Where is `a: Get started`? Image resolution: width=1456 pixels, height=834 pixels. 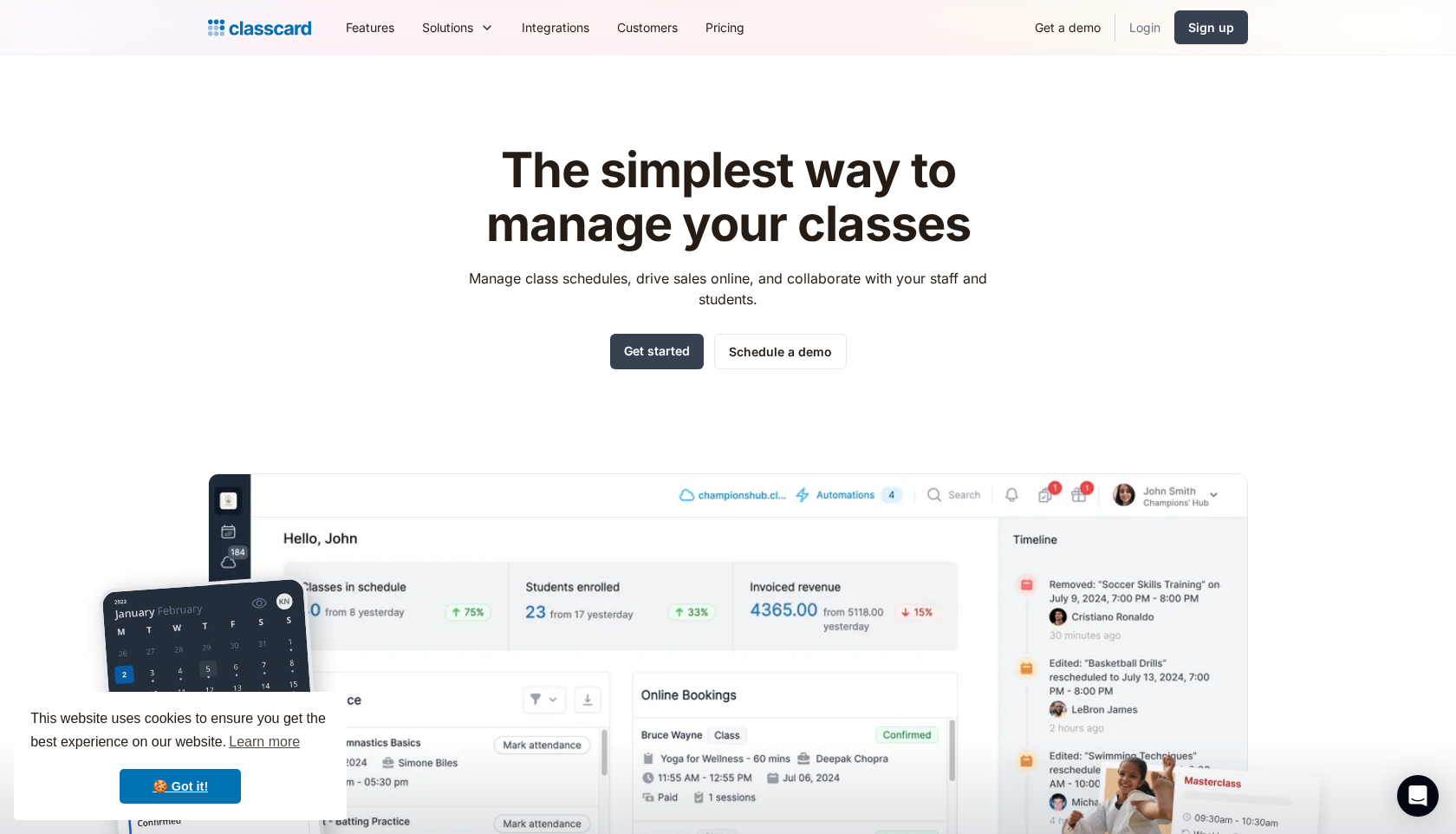
a: Get started is located at coordinates (657, 352).